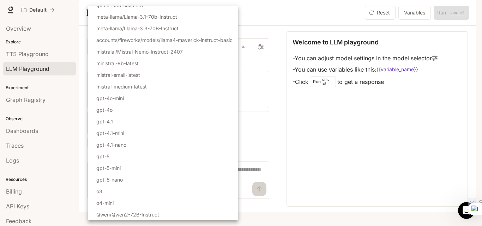  I want to click on p: meta-llama/Llama-3.1-70b-Instruct, so click(136, 17).